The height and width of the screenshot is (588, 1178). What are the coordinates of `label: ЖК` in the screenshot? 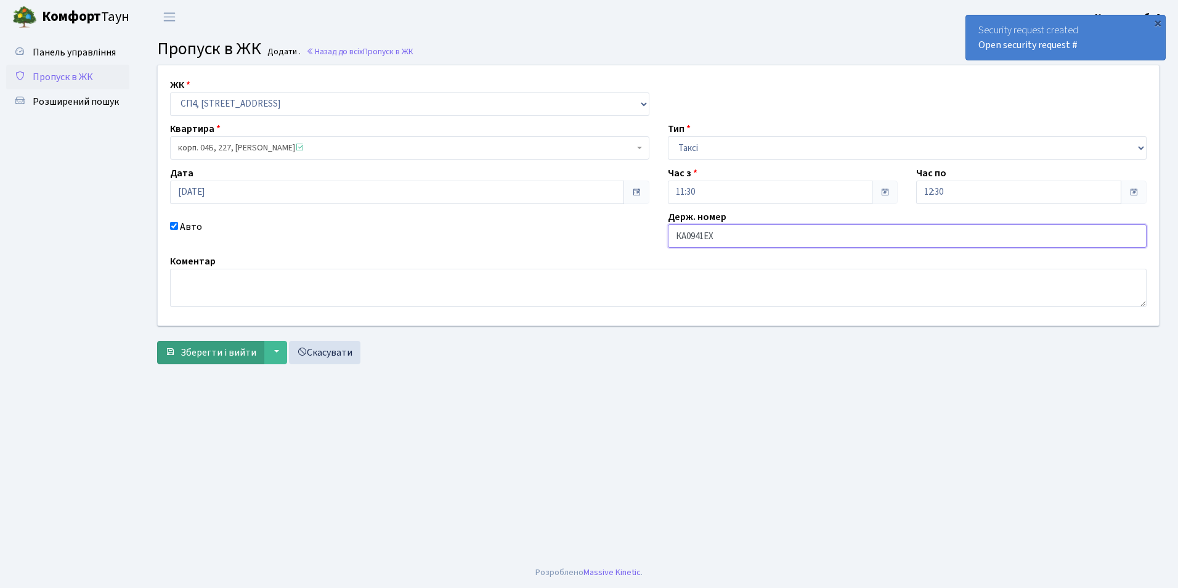 It's located at (180, 85).